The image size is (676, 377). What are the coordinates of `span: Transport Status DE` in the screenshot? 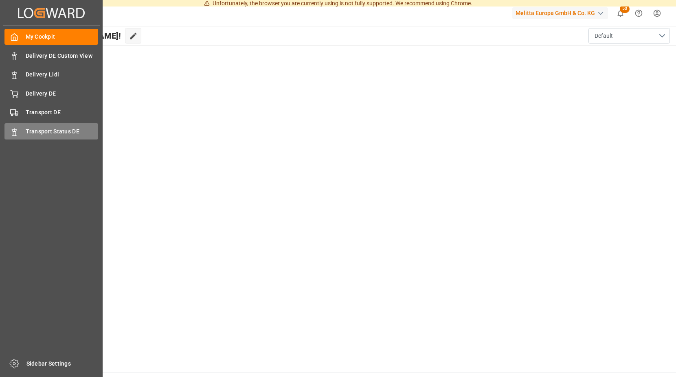 It's located at (62, 131).